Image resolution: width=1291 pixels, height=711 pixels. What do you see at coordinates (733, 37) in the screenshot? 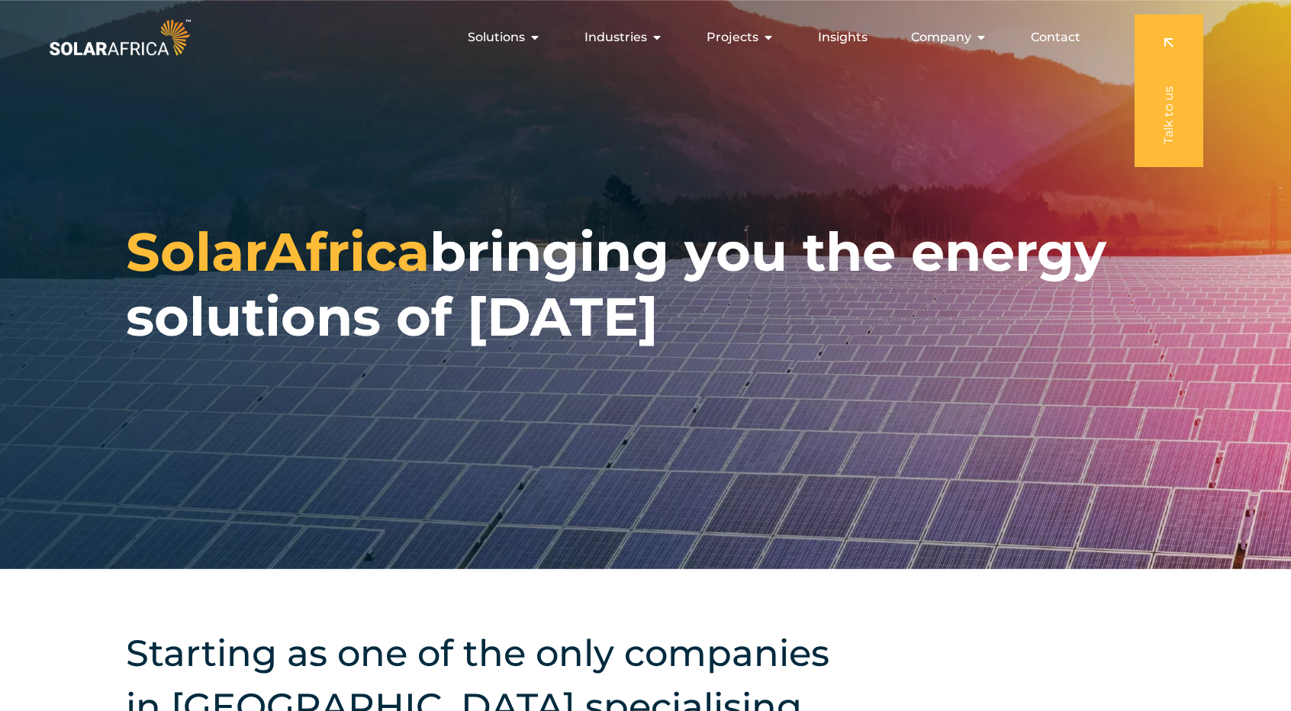
I see `span: Projects` at bounding box center [733, 37].